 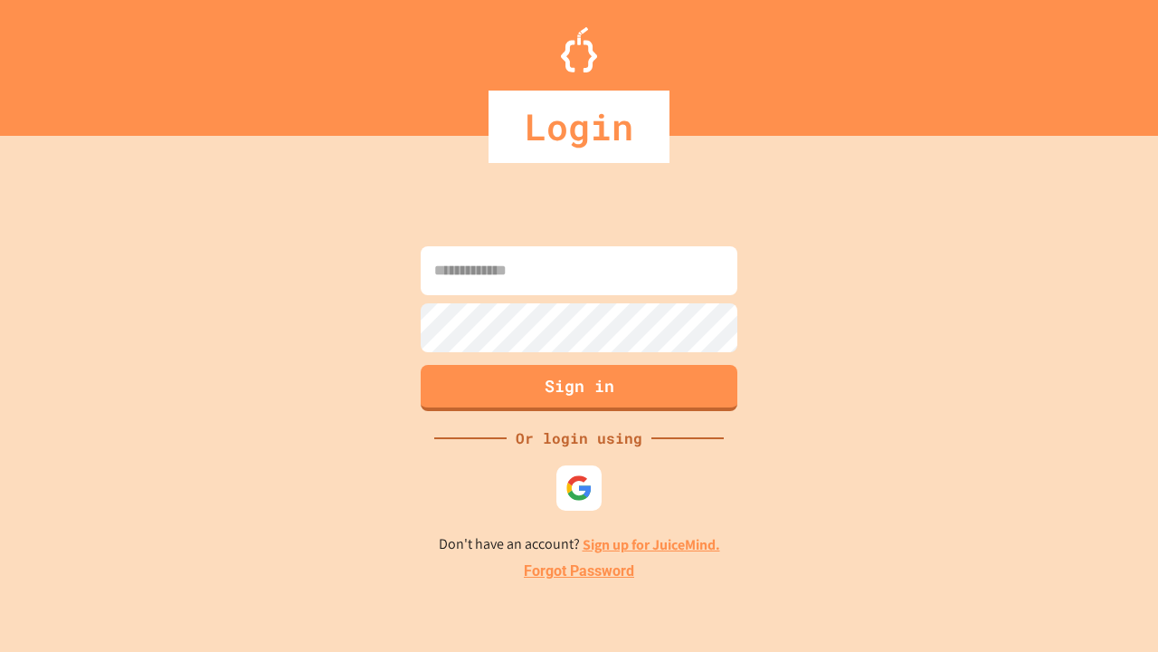 What do you see at coordinates (579, 544) in the screenshot?
I see `p: Don't have an account?` at bounding box center [579, 544].